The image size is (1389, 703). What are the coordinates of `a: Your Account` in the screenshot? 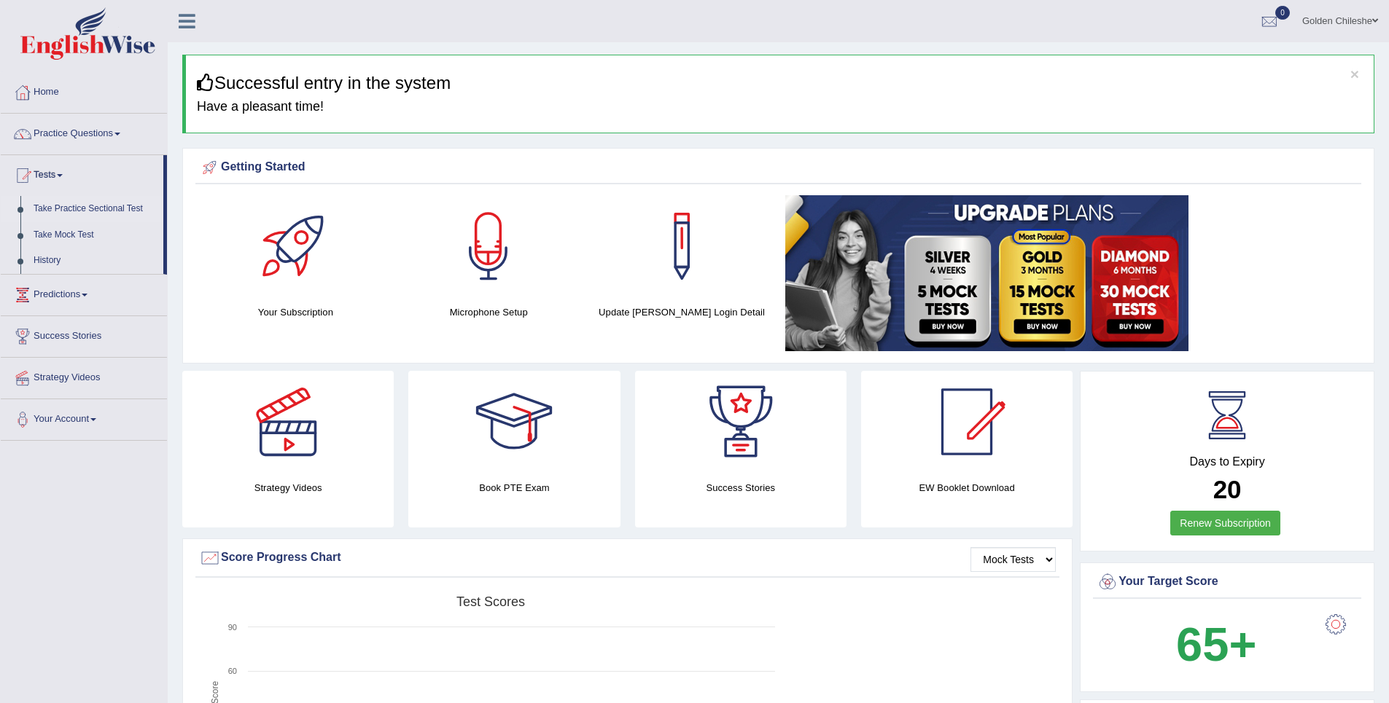 It's located at (84, 418).